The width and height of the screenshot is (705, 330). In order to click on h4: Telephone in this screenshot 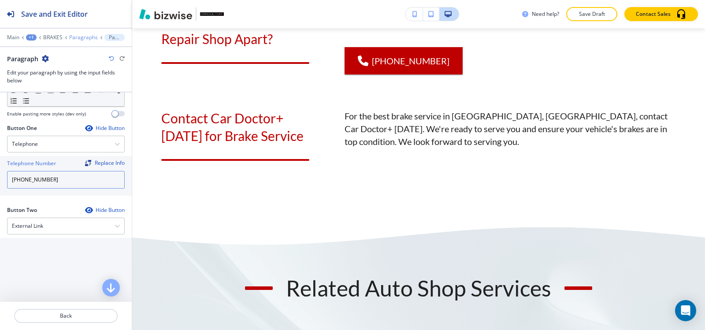, I will do `click(25, 144)`.